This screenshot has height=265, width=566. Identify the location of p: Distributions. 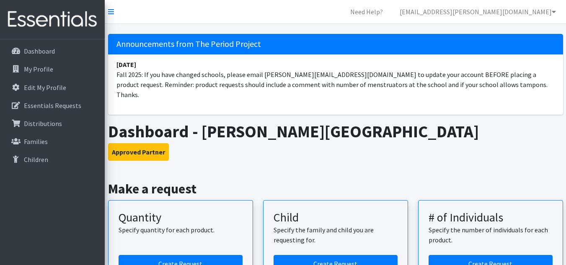
(43, 123).